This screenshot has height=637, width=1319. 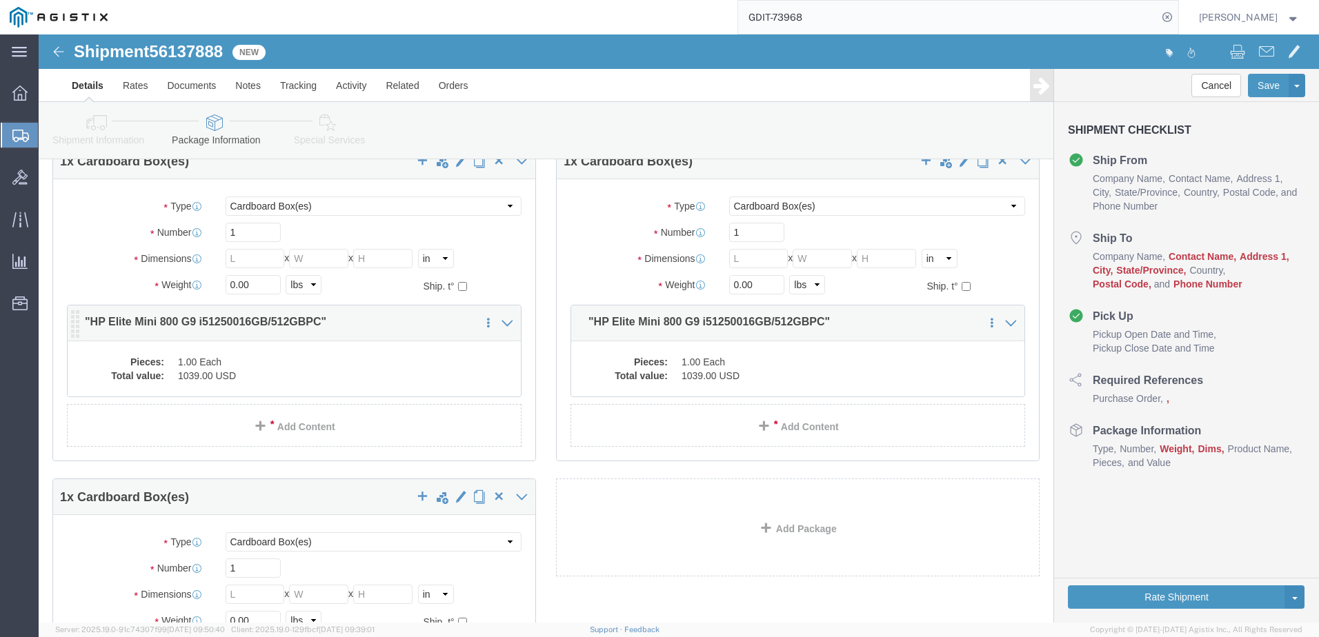 I want to click on span: Client: 2025.19.0-129fbcf, so click(x=303, y=630).